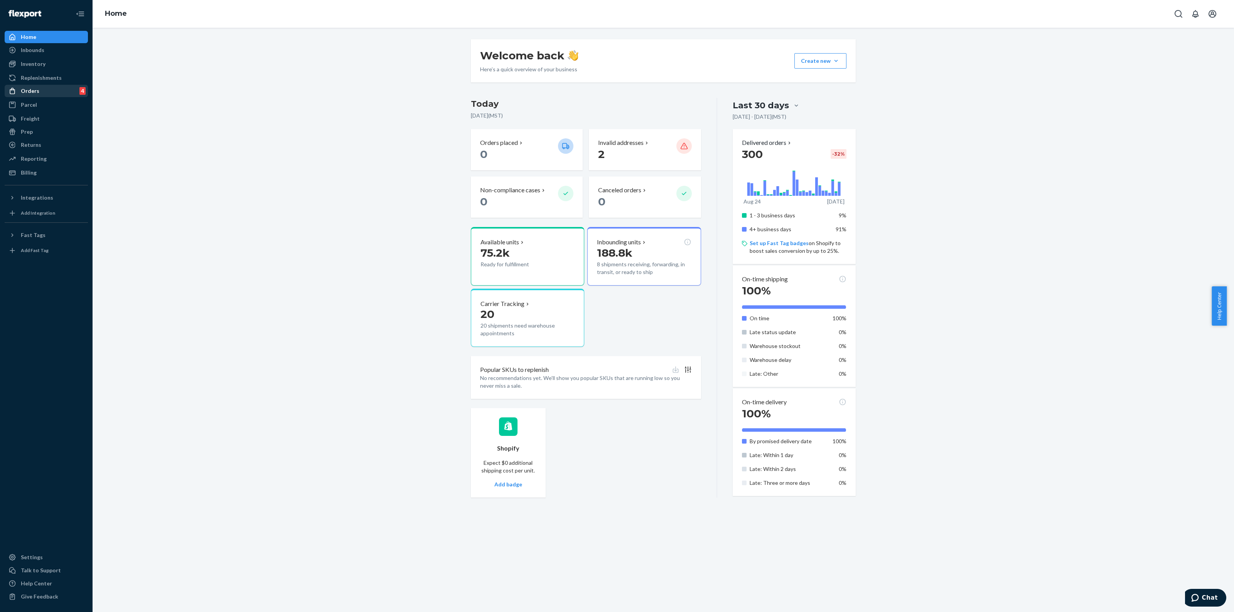 This screenshot has width=1234, height=612. Describe the element at coordinates (508, 467) in the screenshot. I see `p: Expect $0 additional shipping cost per unit.` at that location.